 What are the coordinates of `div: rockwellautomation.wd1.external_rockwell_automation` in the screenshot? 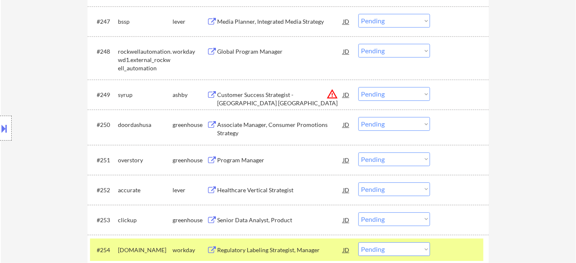 It's located at (145, 60).